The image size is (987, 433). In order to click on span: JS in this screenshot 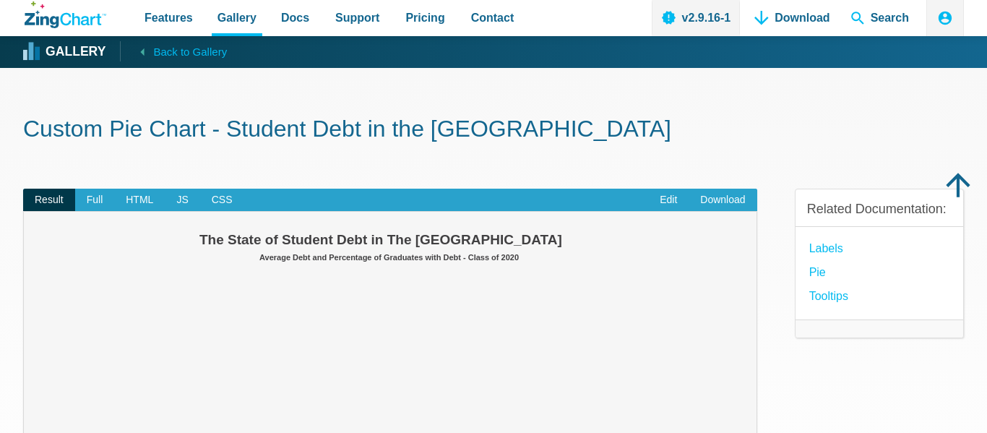, I will do `click(182, 200)`.